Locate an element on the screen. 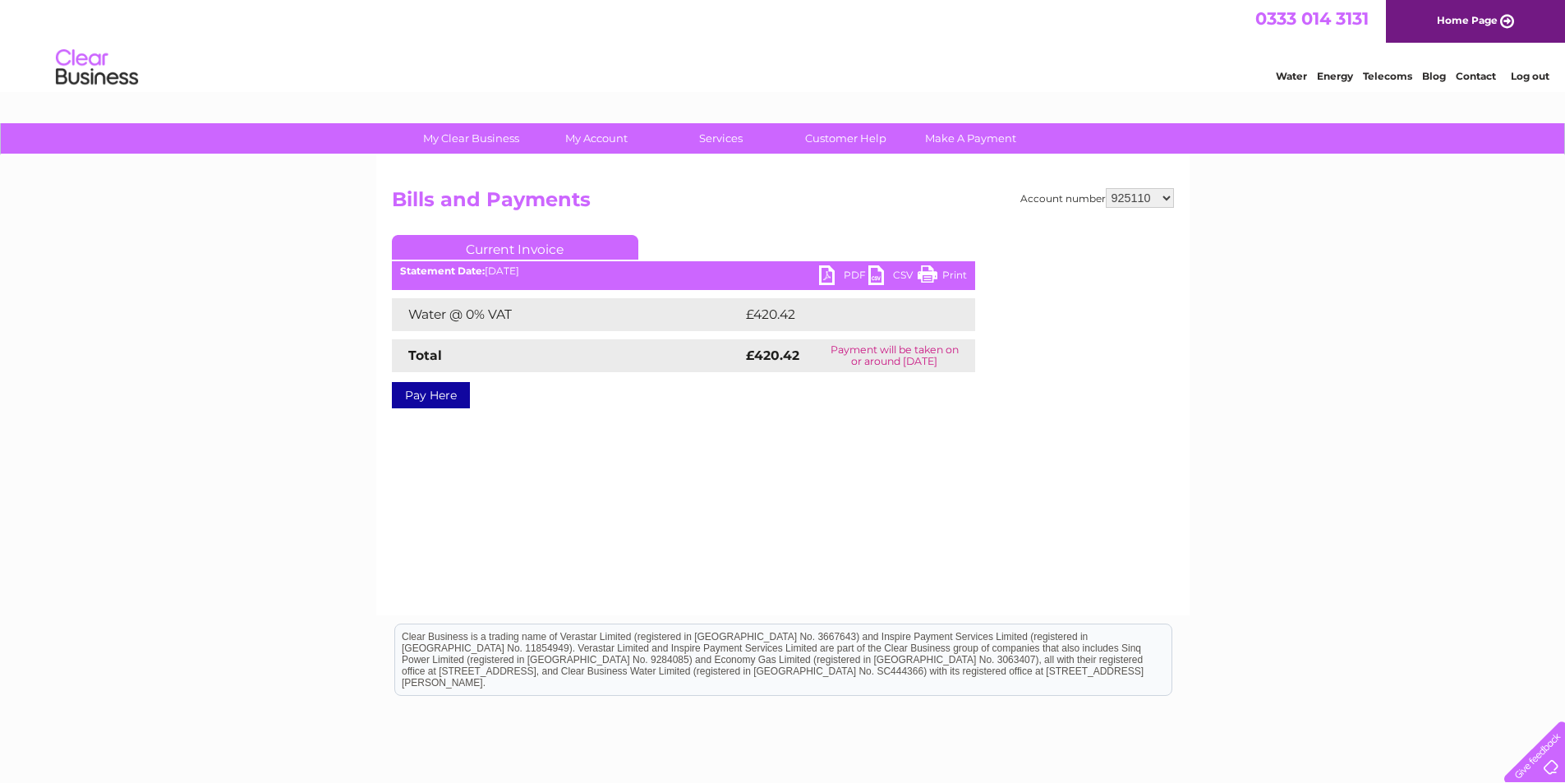  strong: Total is located at coordinates (425, 355).